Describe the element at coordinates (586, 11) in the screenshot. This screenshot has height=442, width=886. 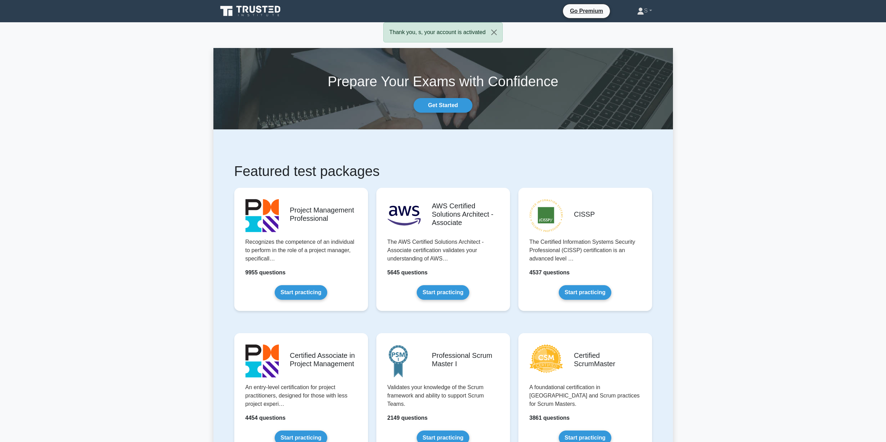
I see `a: Go Premium` at that location.